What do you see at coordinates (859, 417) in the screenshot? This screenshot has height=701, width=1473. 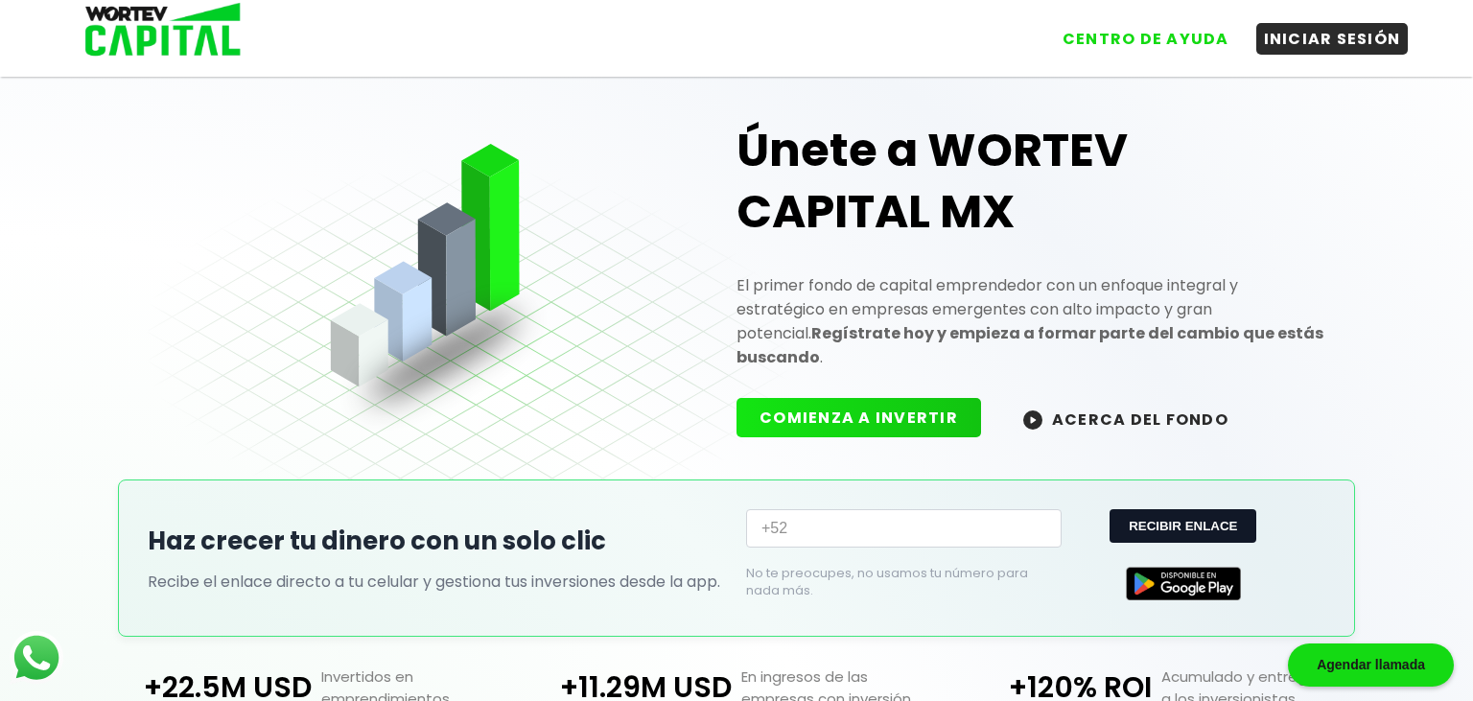 I see `button: COMIENZA A INVERTIR` at bounding box center [859, 417].